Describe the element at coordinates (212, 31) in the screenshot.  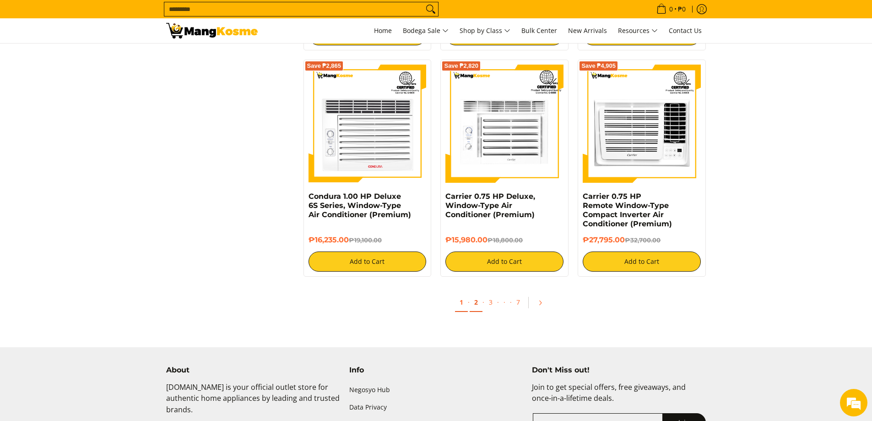
I see `img: Bodega Sale Aircon l Mang Kosme: Home Appliances Warehouse Sale` at that location.